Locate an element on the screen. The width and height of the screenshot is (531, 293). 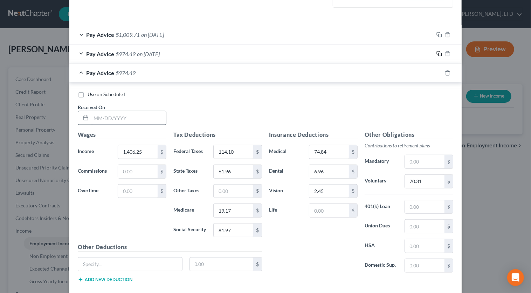
input: MM/DD/YYYY is located at coordinates (129, 118).